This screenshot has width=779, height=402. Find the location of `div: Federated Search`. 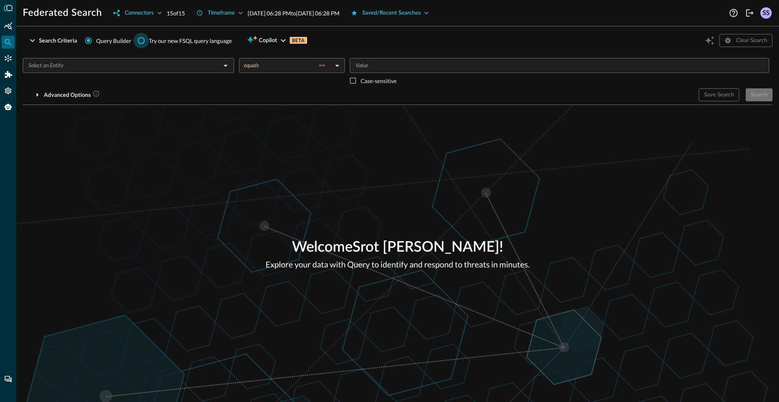

div: Federated Search is located at coordinates (8, 42).